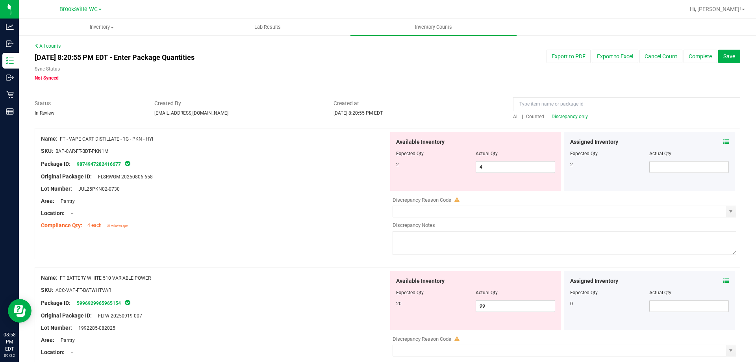 The width and height of the screenshot is (756, 362). What do you see at coordinates (106, 139) in the screenshot?
I see `span: FT - VAPE CART DISTILLATE - 1G - PKN - HYI` at bounding box center [106, 139].